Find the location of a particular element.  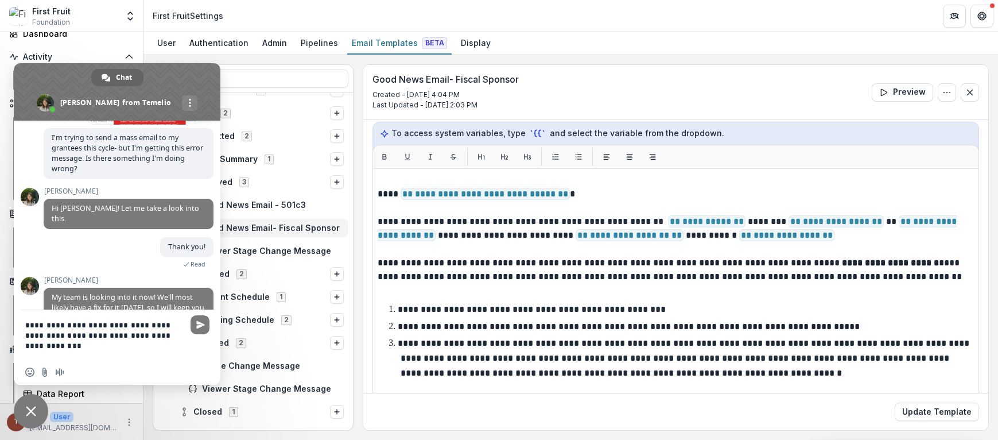

button: H1 is located at coordinates (481, 157).